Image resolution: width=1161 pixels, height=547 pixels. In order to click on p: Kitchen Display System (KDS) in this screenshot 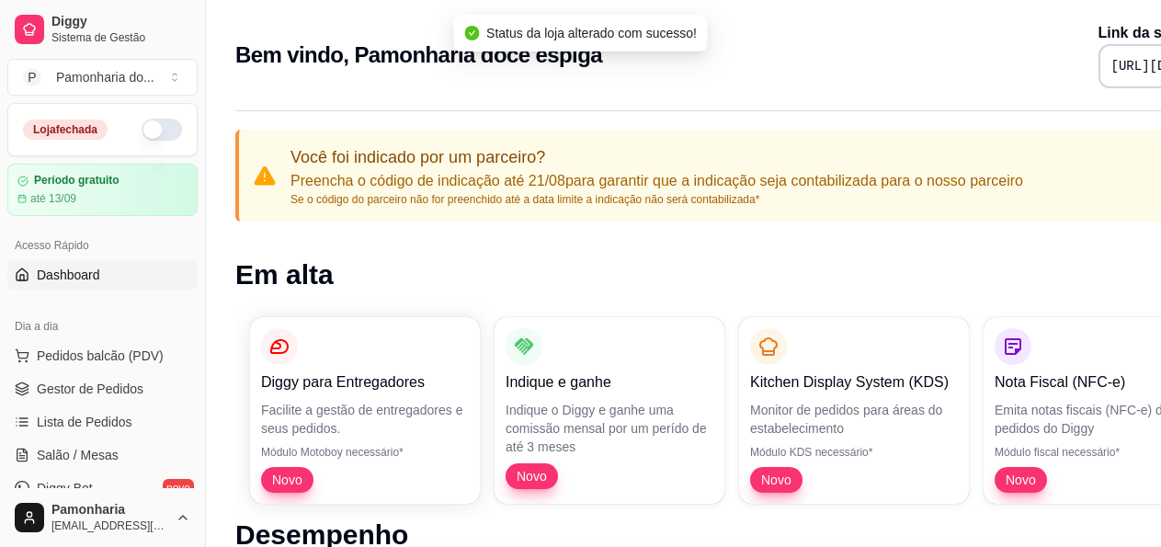, I will do `click(854, 382)`.